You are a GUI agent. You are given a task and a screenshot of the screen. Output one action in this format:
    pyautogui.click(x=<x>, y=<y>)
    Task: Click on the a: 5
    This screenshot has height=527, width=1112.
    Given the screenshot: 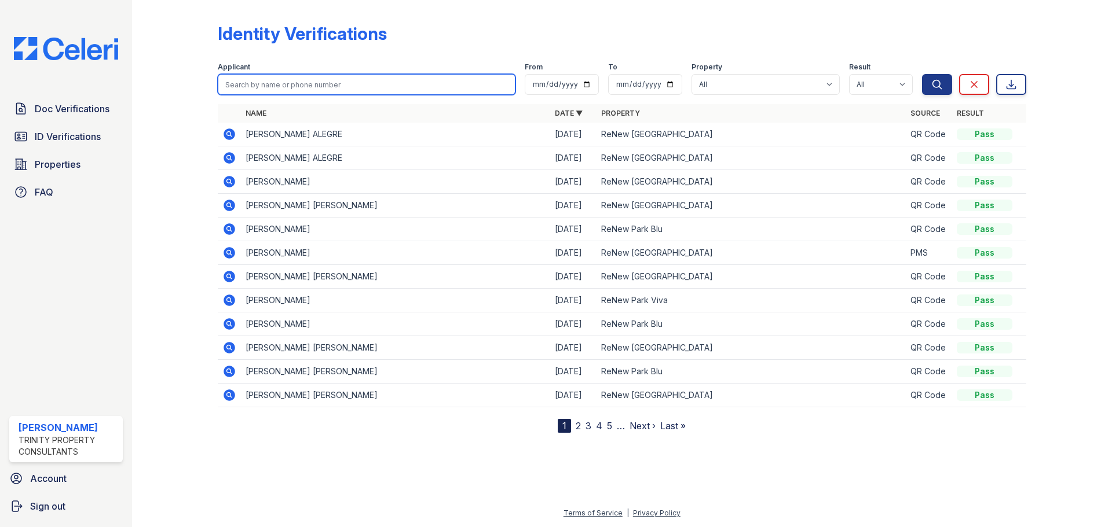 What is the action you would take?
    pyautogui.click(x=609, y=426)
    